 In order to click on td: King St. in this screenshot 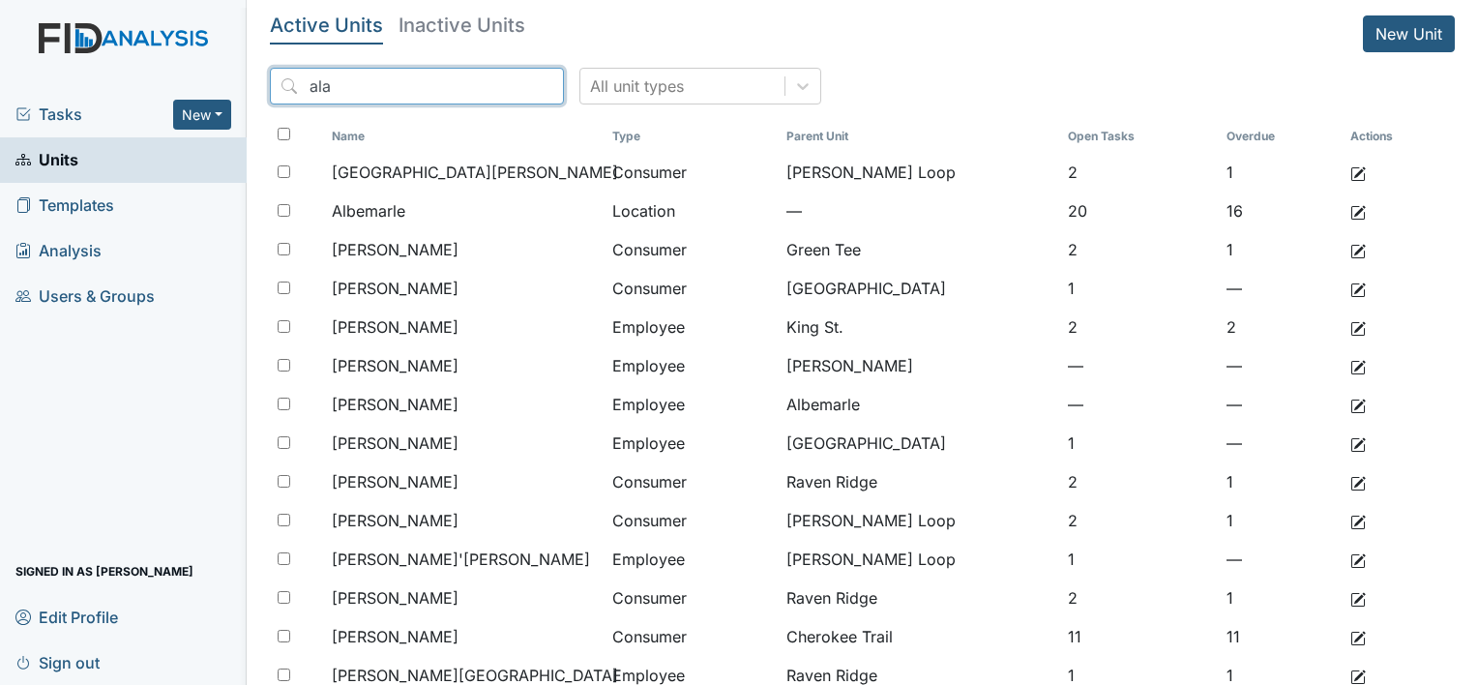, I will do `click(919, 327)`.